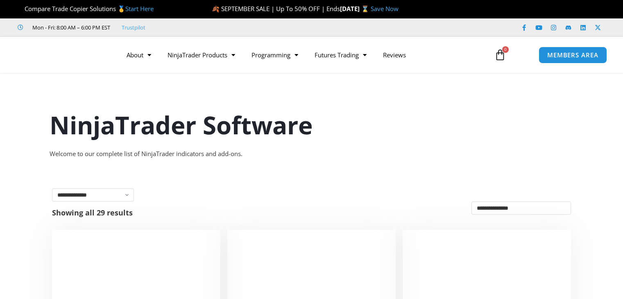 This screenshot has height=299, width=623. Describe the element at coordinates (500, 55) in the screenshot. I see `a: 0` at that location.